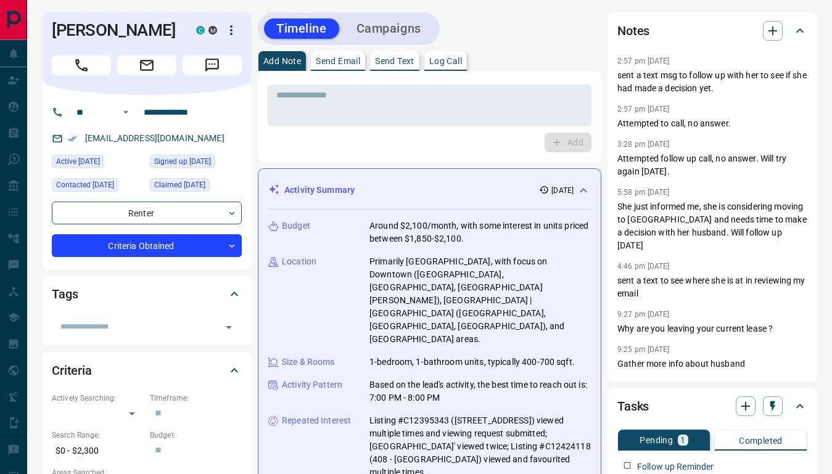 Image resolution: width=832 pixels, height=474 pixels. What do you see at coordinates (72, 371) in the screenshot?
I see `h2: Criteria` at bounding box center [72, 371].